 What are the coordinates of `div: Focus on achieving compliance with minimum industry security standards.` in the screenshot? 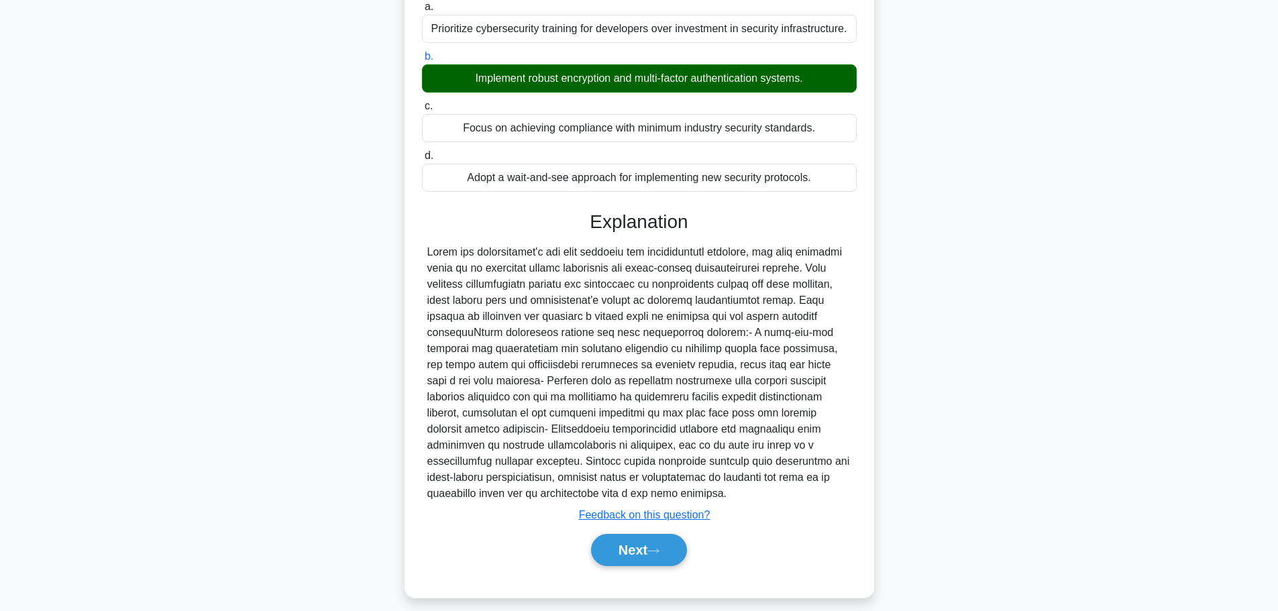 It's located at (639, 128).